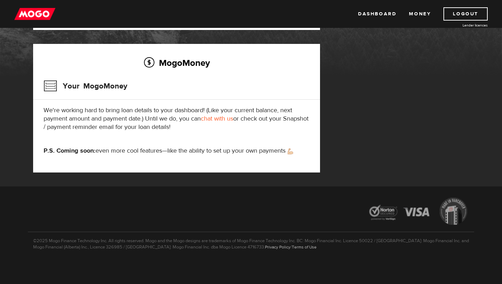 Image resolution: width=502 pixels, height=284 pixels. I want to click on a: Terms of Use, so click(304, 247).